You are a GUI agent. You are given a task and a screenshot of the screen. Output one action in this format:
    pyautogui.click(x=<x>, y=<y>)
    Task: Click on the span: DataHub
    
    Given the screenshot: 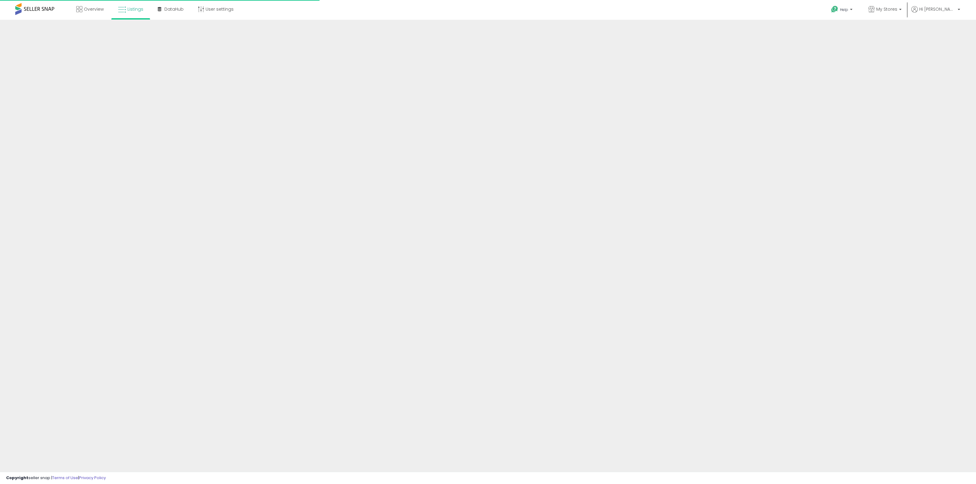 What is the action you would take?
    pyautogui.click(x=174, y=9)
    